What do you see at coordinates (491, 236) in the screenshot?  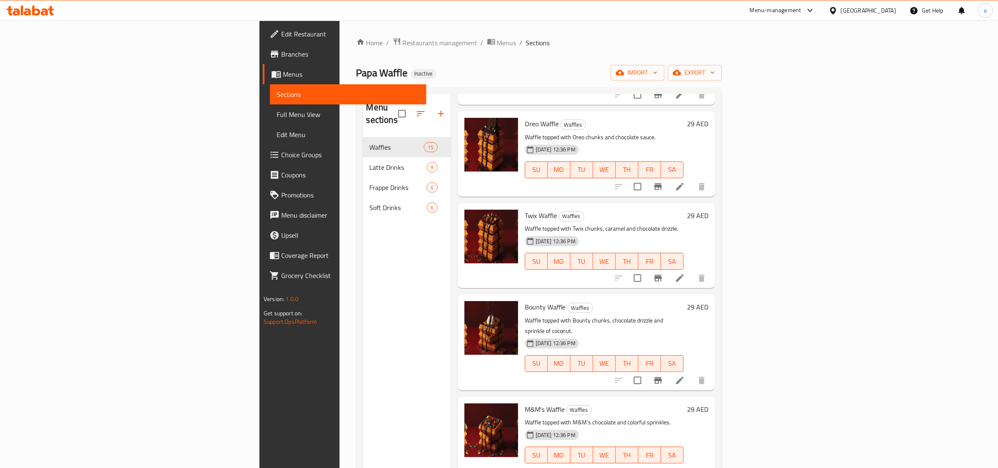 I see `img: Twix Waffle` at bounding box center [491, 236].